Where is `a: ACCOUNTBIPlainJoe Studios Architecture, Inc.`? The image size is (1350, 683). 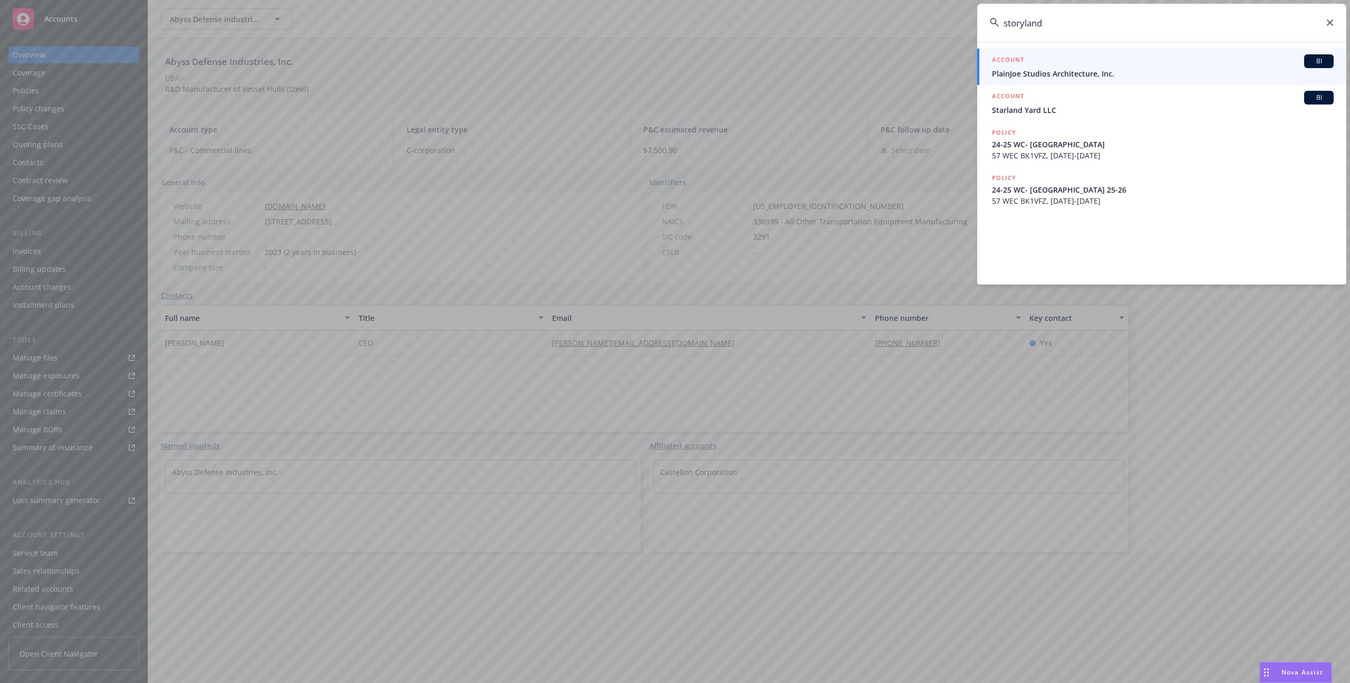 a: ACCOUNTBIPlainJoe Studios Architecture, Inc. is located at coordinates (1162, 66).